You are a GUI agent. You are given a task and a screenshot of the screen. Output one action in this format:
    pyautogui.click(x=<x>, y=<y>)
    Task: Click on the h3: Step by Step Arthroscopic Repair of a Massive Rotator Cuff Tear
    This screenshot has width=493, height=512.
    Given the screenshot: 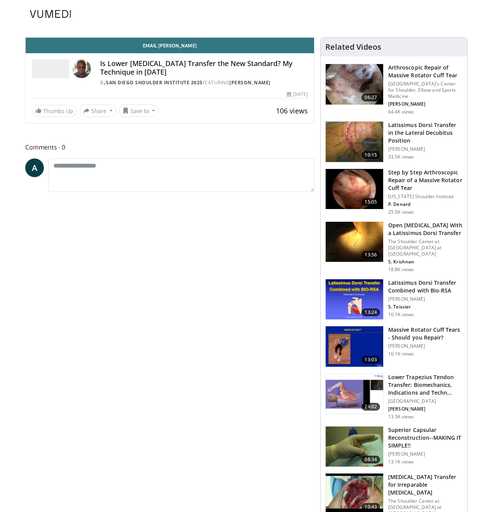 What is the action you would take?
    pyautogui.click(x=426, y=180)
    